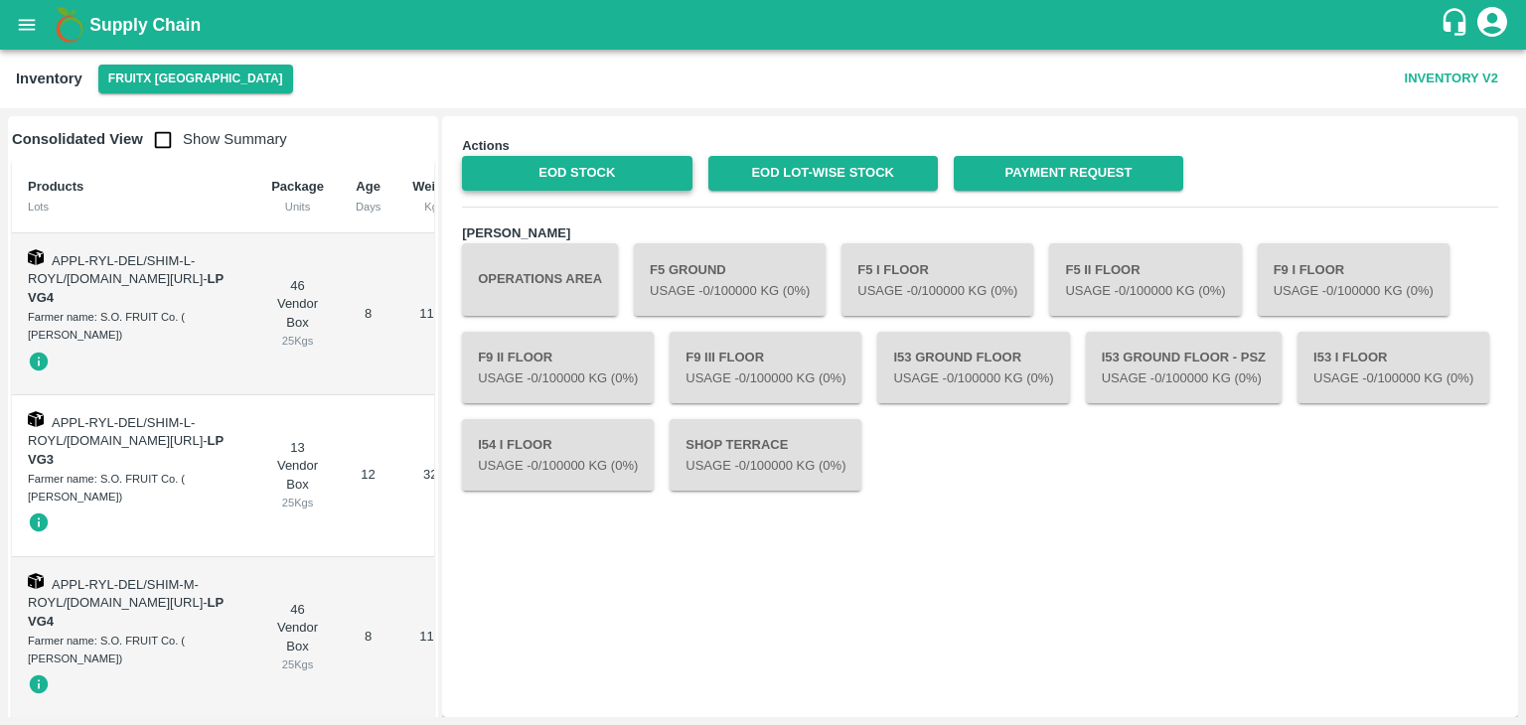 The width and height of the screenshot is (1526, 725). Describe the element at coordinates (1456, 25) in the screenshot. I see `div: customer-support` at that location.